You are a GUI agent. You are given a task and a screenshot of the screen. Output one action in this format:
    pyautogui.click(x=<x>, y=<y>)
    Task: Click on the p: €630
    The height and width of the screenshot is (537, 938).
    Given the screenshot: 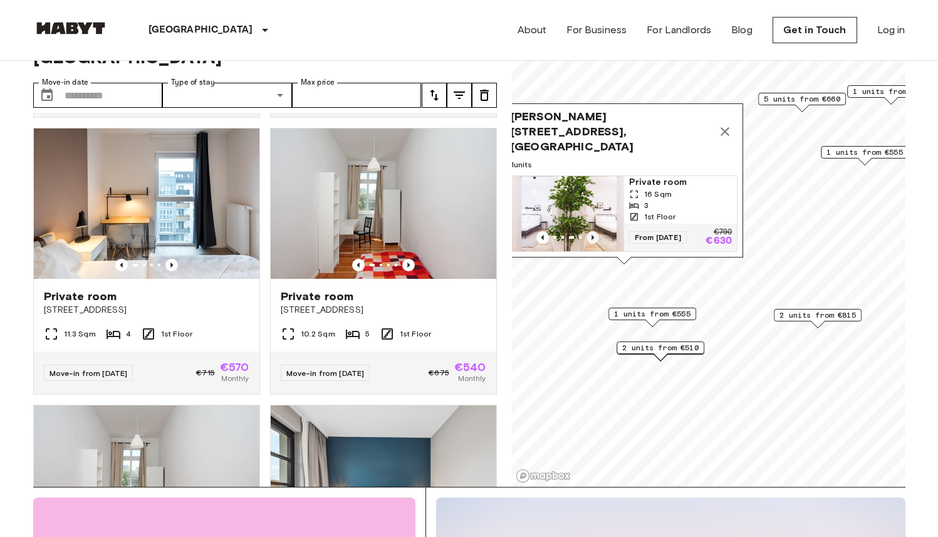 What is the action you would take?
    pyautogui.click(x=719, y=241)
    